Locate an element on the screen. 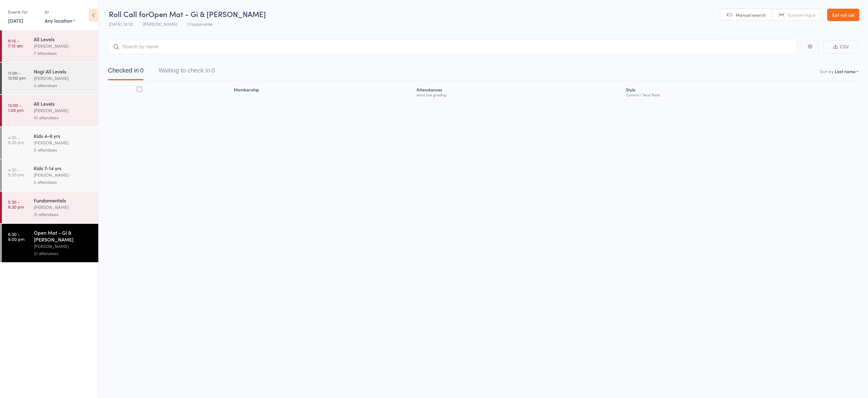 The height and width of the screenshot is (398, 868). div: Atten­dances is located at coordinates (519, 91).